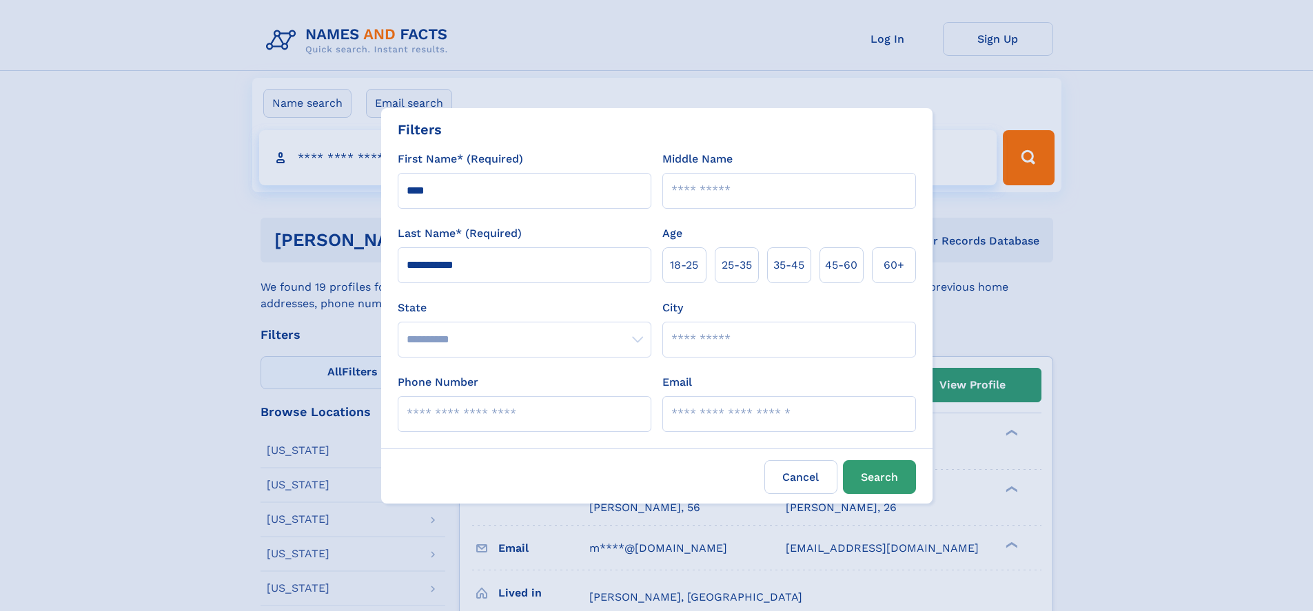  What do you see at coordinates (677, 383) in the screenshot?
I see `label: Email` at bounding box center [677, 383].